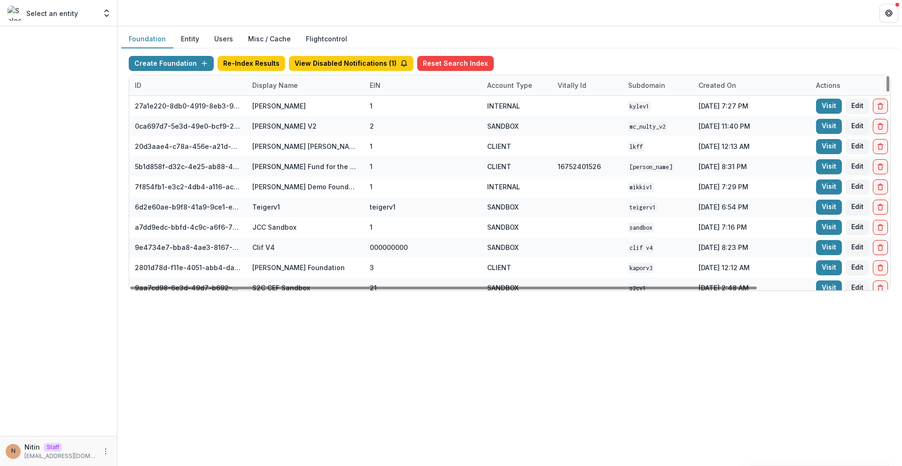 The height and width of the screenshot is (466, 902). I want to click on div: 0ca697d7-5e3d-49e0-bcf9-217f69e92d71, so click(188, 126).